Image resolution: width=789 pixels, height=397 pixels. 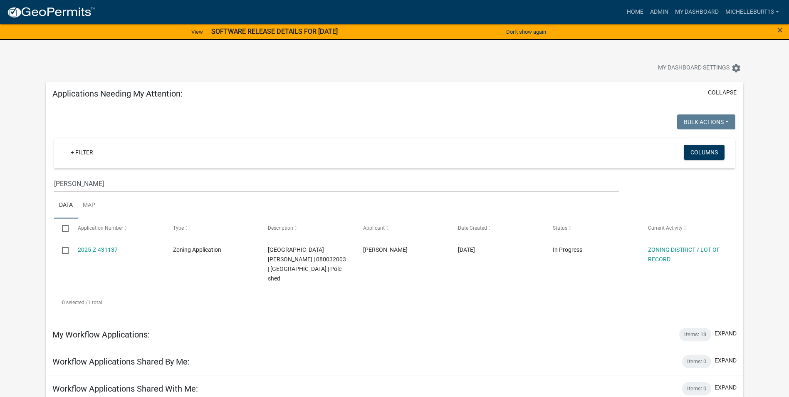 I want to click on button: Bulk Actions, so click(x=706, y=122).